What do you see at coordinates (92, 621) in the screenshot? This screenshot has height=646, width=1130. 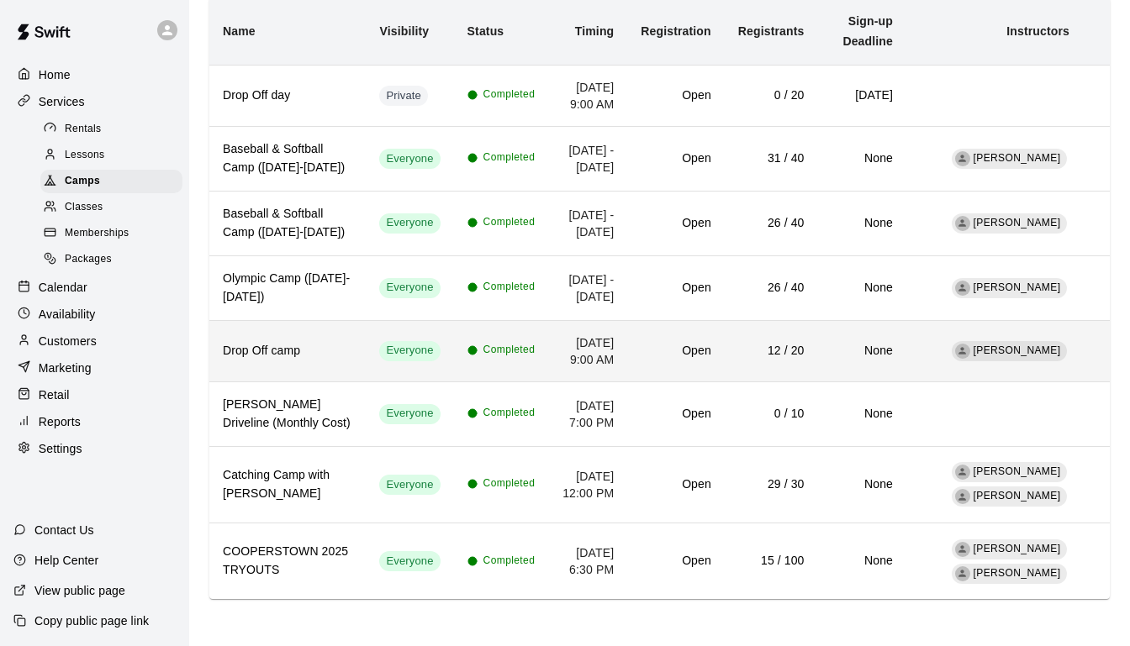 I see `p: Copy public page link` at bounding box center [92, 621].